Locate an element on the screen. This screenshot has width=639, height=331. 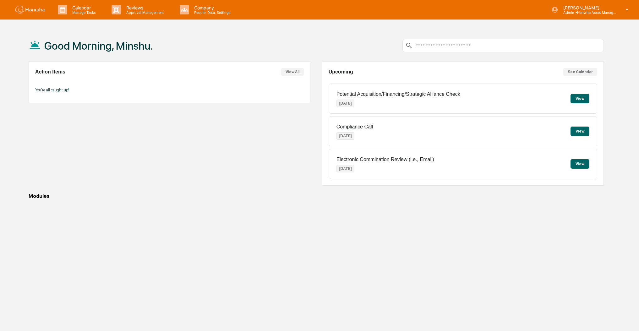
div: Modules is located at coordinates (316, 196).